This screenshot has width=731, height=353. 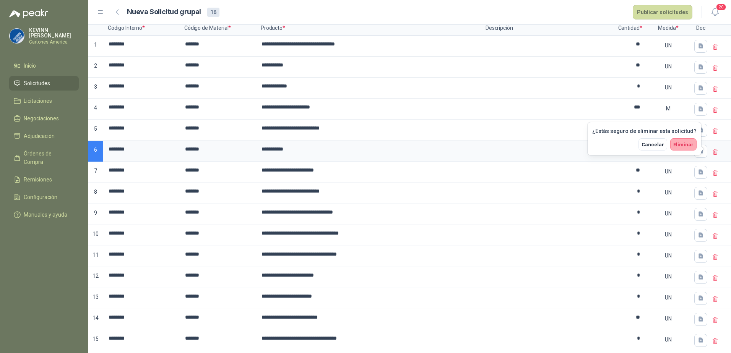 What do you see at coordinates (213, 12) in the screenshot?
I see `div: 16` at bounding box center [213, 12].